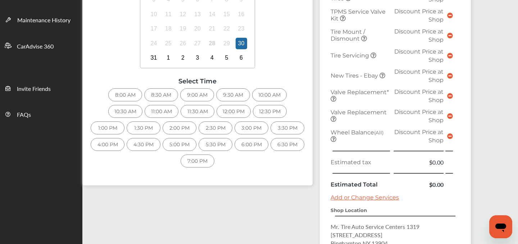  I want to click on span: New Tires - Ebay, so click(355, 76).